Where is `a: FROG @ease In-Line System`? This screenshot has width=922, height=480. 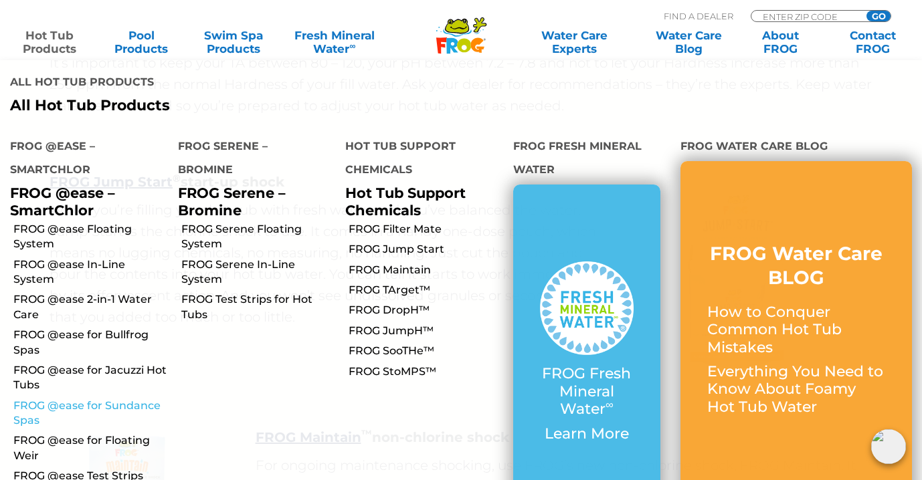 a: FROG @ease In-Line System is located at coordinates (90, 272).